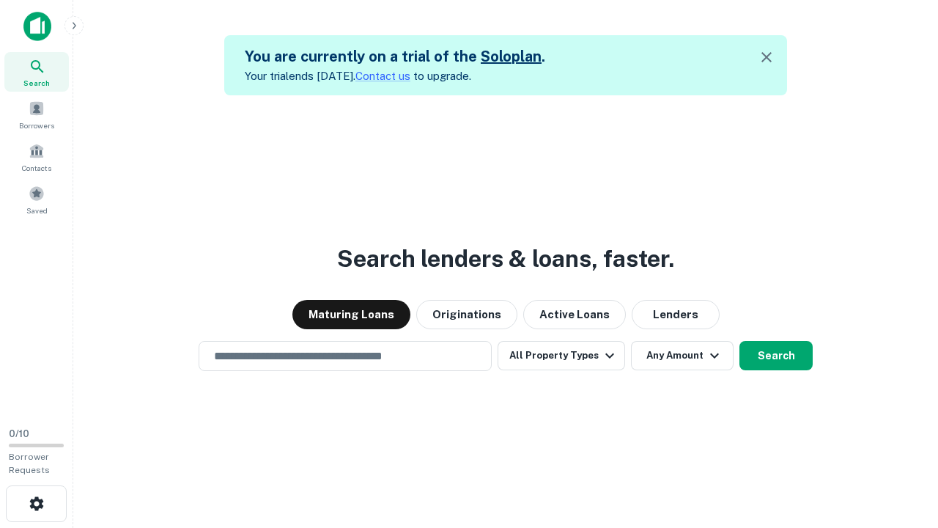  Describe the element at coordinates (383, 75) in the screenshot. I see `a: Contact us` at that location.